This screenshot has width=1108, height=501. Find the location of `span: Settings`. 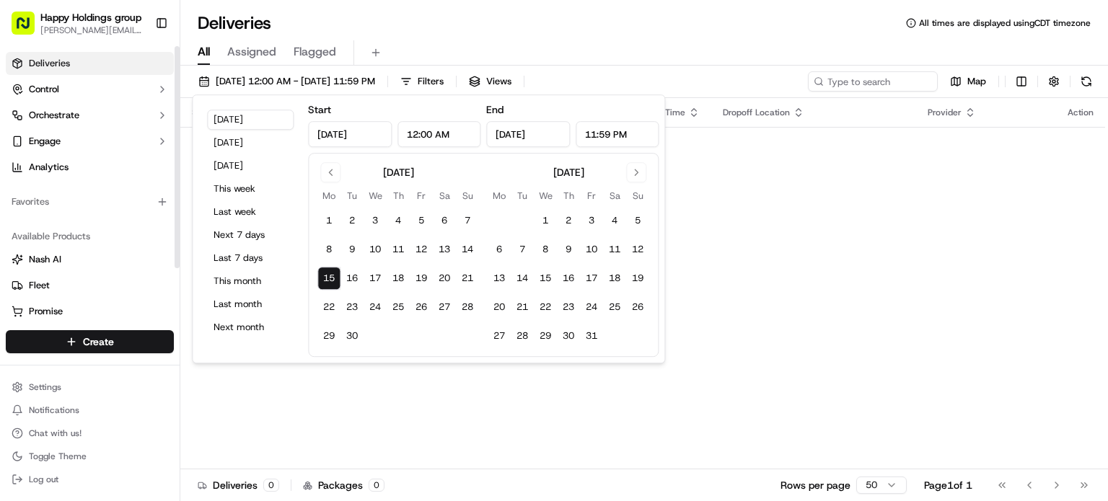

span: Settings is located at coordinates (45, 387).